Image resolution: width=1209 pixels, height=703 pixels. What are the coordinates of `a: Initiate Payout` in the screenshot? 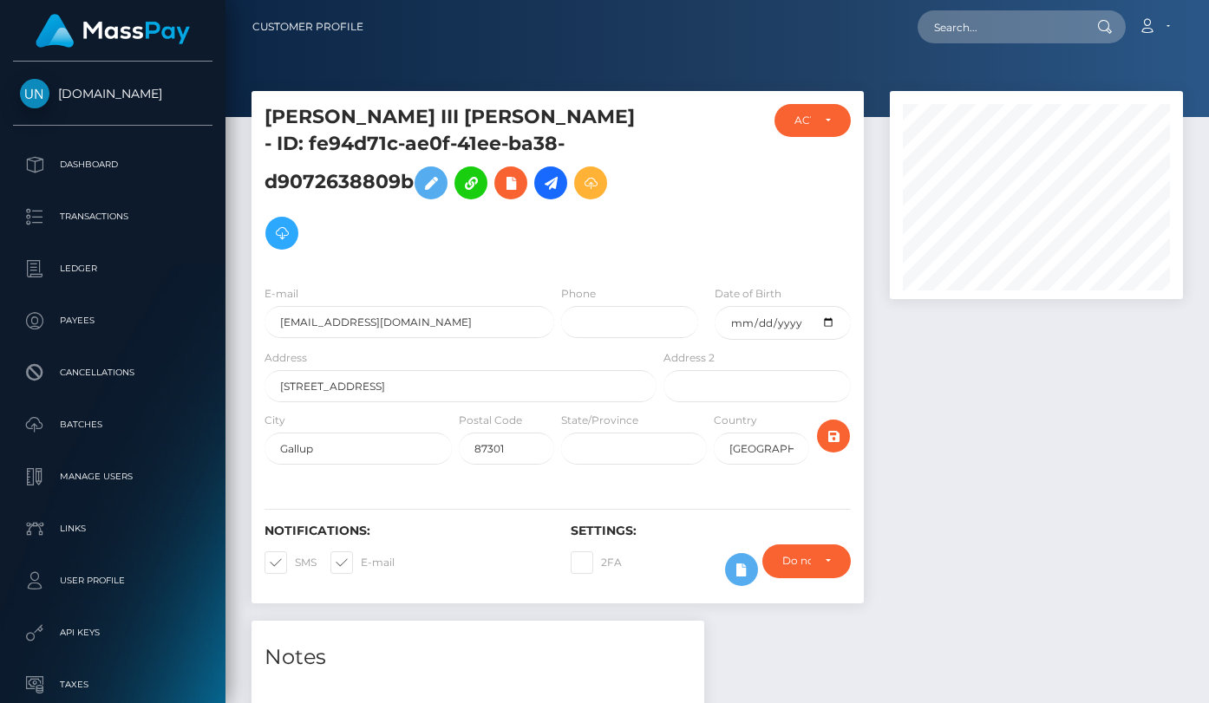 It's located at (551, 183).